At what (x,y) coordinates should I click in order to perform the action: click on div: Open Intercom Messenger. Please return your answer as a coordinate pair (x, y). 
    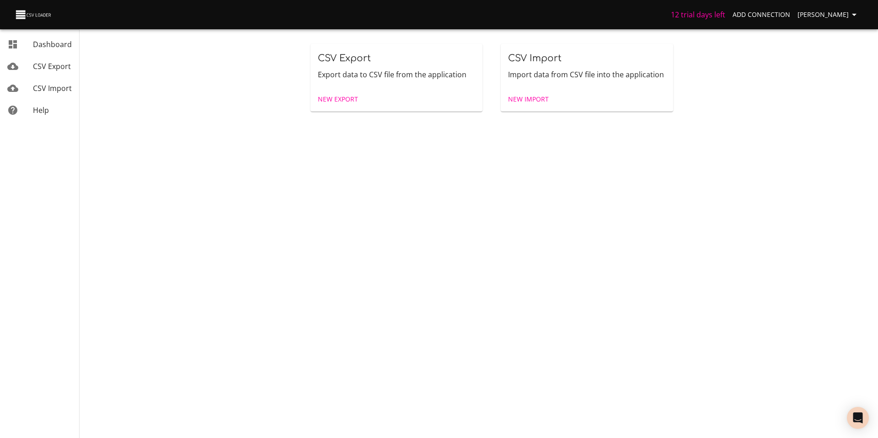
    Looking at the image, I should click on (858, 418).